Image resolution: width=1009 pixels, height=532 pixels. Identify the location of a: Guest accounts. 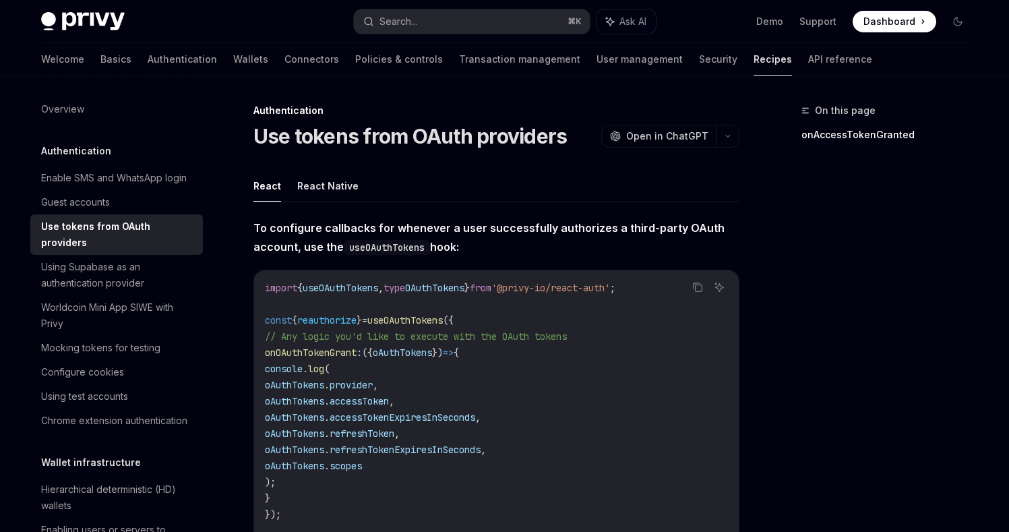
(117, 202).